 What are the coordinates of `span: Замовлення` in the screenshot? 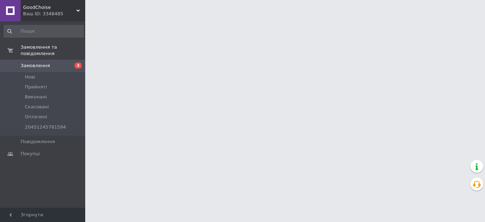 It's located at (35, 66).